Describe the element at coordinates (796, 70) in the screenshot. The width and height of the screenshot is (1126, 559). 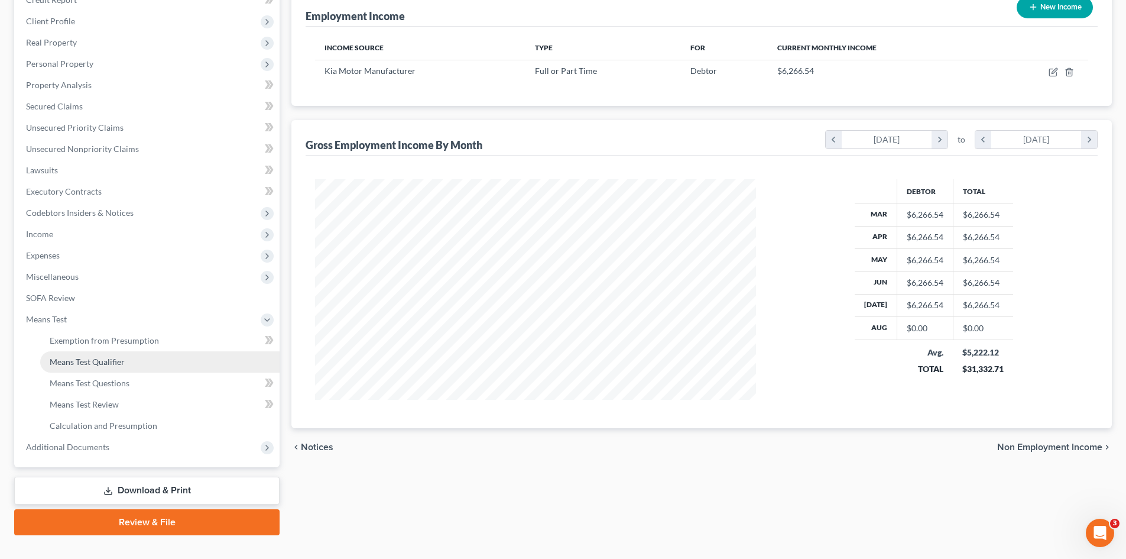
I see `span: $6,266.54` at that location.